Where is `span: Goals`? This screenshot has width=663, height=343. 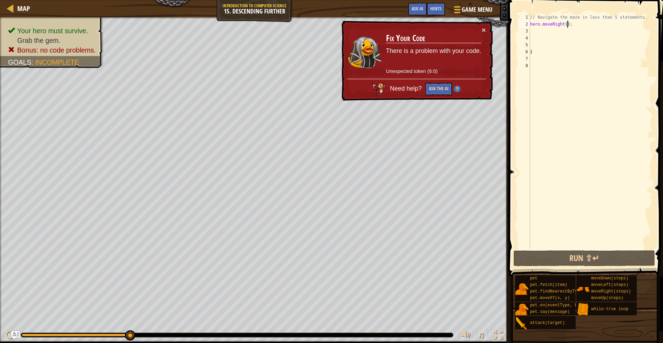 span: Goals is located at coordinates (20, 62).